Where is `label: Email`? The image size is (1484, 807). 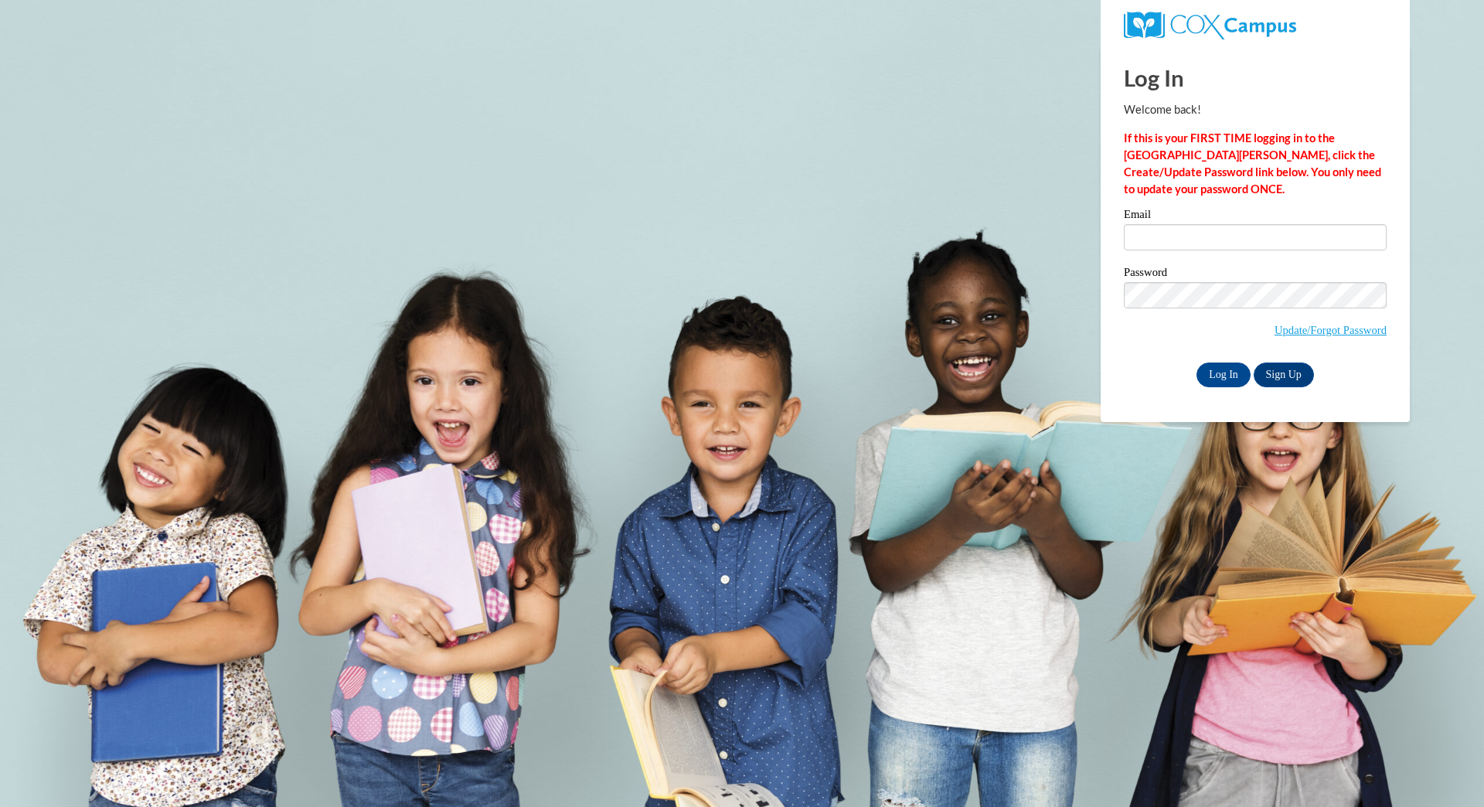
label: Email is located at coordinates (1255, 216).